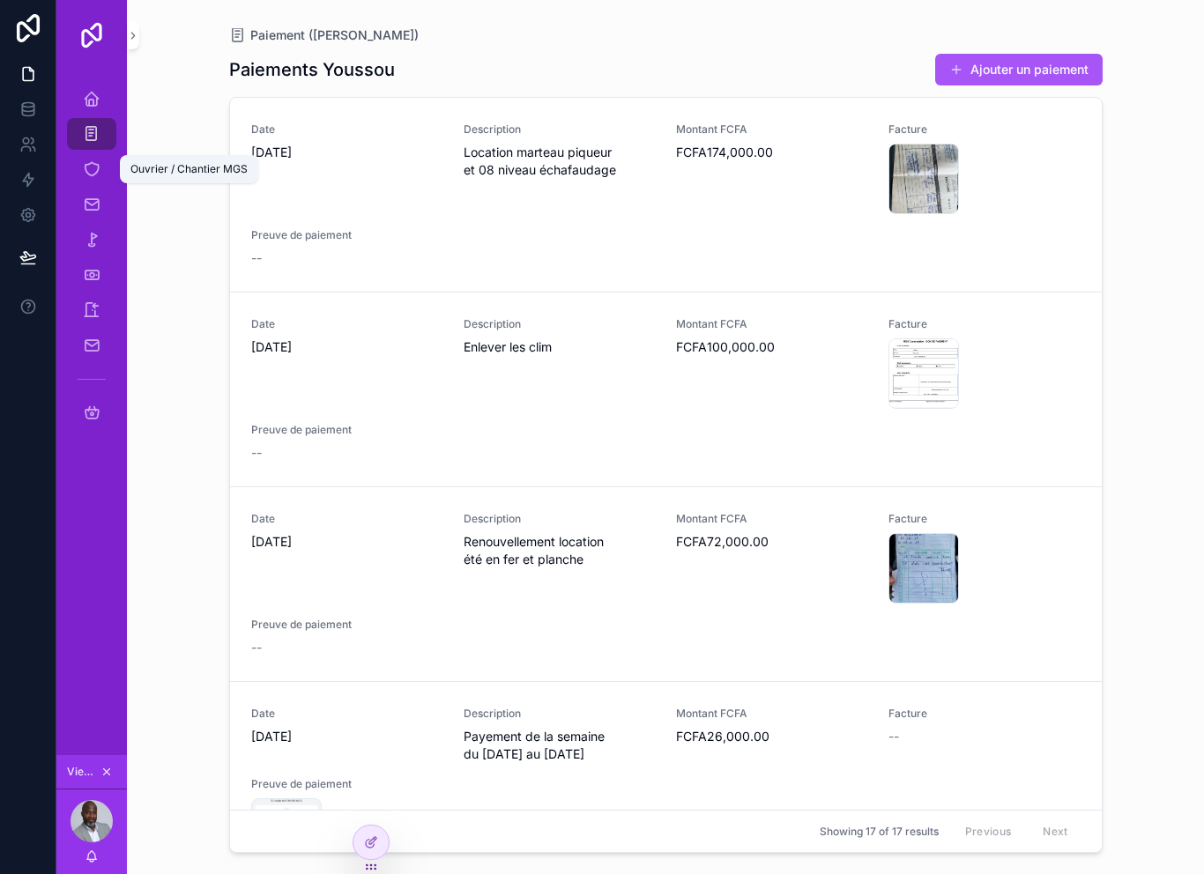 This screenshot has height=874, width=1204. I want to click on a: Ajouter un paiement, so click(1019, 70).